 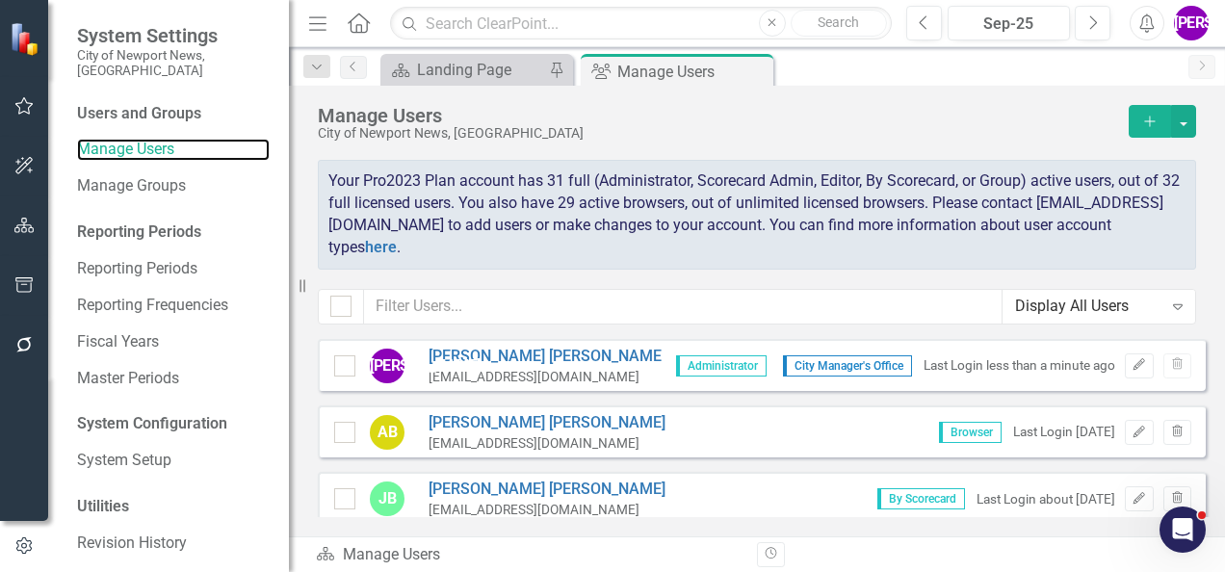 What do you see at coordinates (173, 305) in the screenshot?
I see `a: Reporting Frequencies` at bounding box center [173, 305].